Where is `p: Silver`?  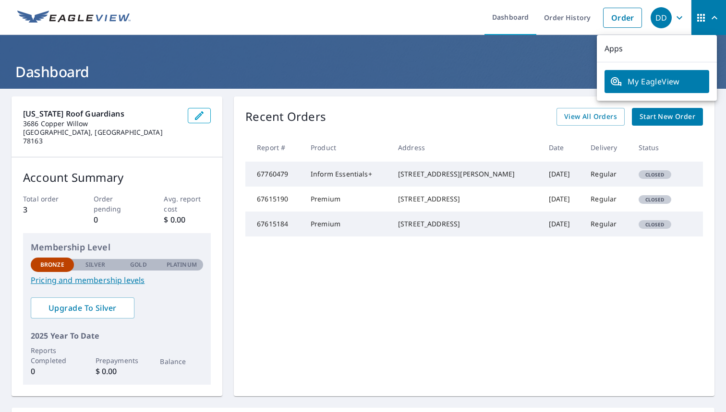 p: Silver is located at coordinates (96, 265).